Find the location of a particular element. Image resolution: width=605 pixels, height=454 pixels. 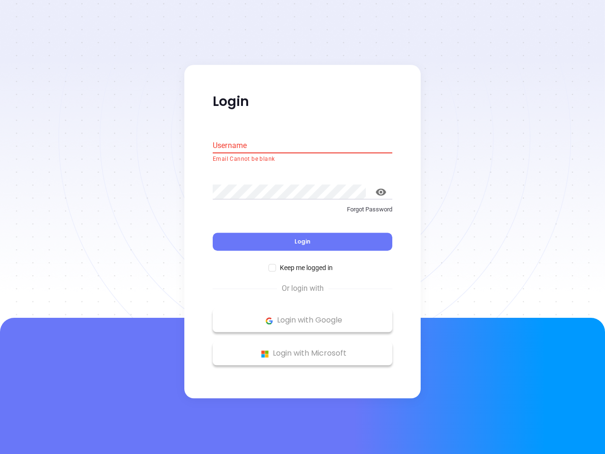

span: Keep me logged in is located at coordinates (306, 268).